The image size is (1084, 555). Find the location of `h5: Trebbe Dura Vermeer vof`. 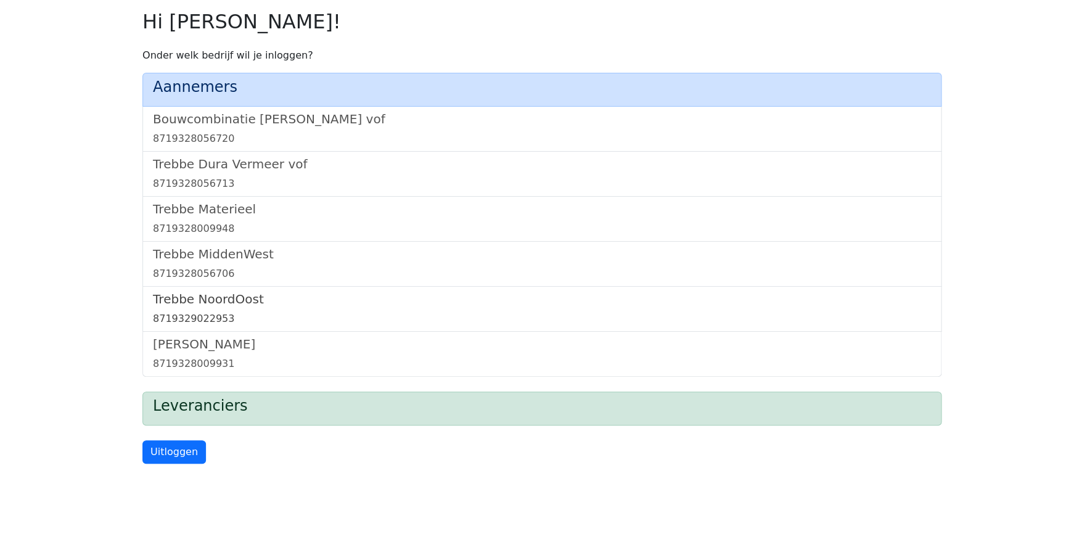

h5: Trebbe Dura Vermeer vof is located at coordinates (542, 164).